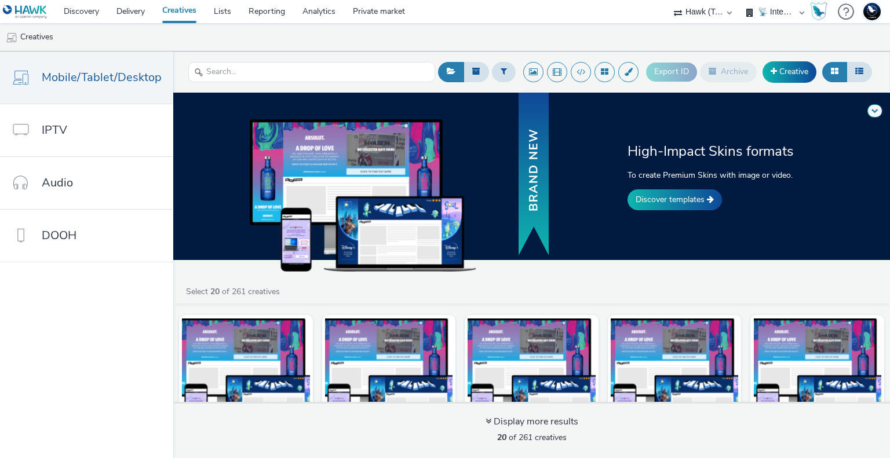  I want to click on span: Audio, so click(57, 183).